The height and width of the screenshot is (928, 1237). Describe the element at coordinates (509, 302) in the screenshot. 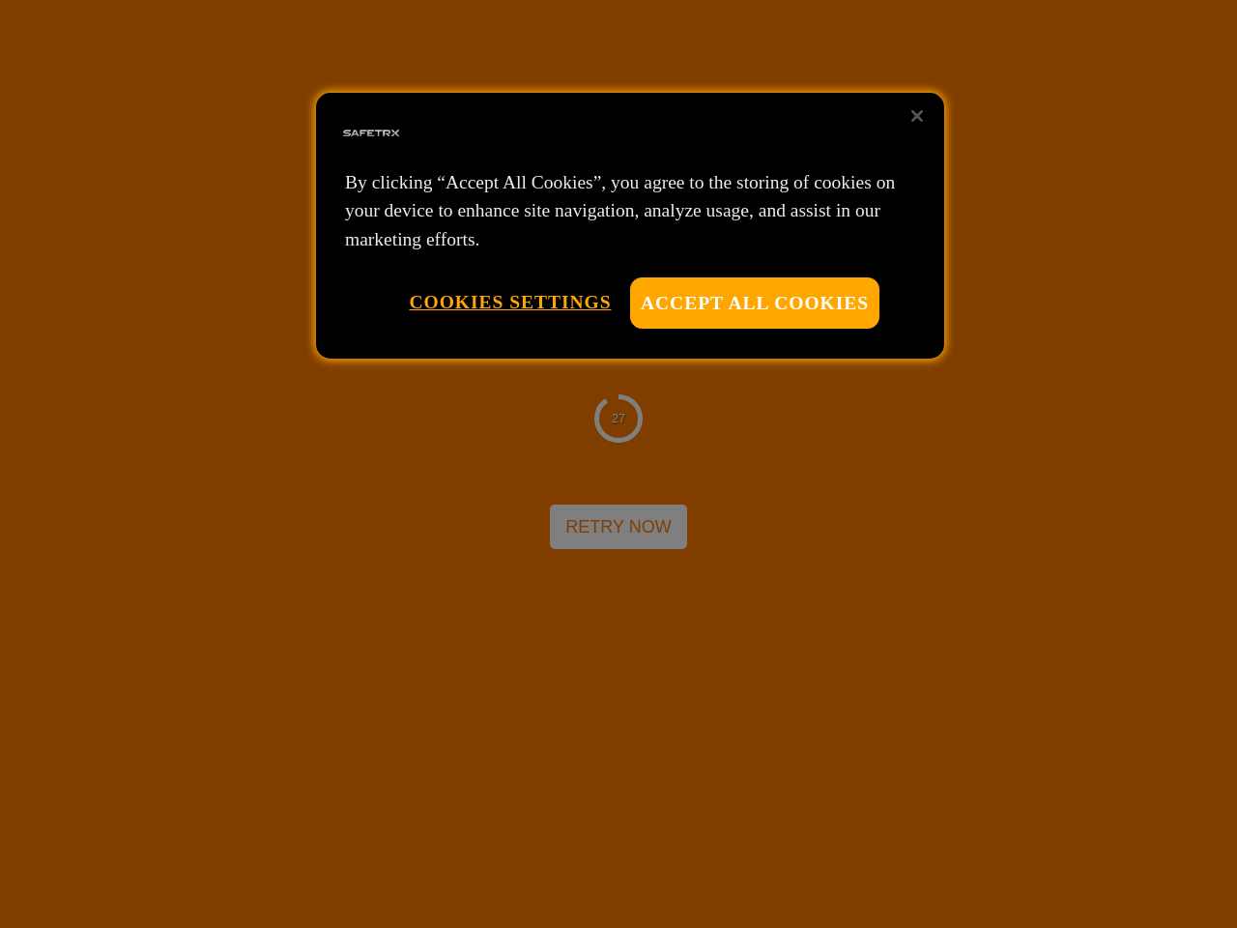

I see `button: Cookies Settings` at that location.